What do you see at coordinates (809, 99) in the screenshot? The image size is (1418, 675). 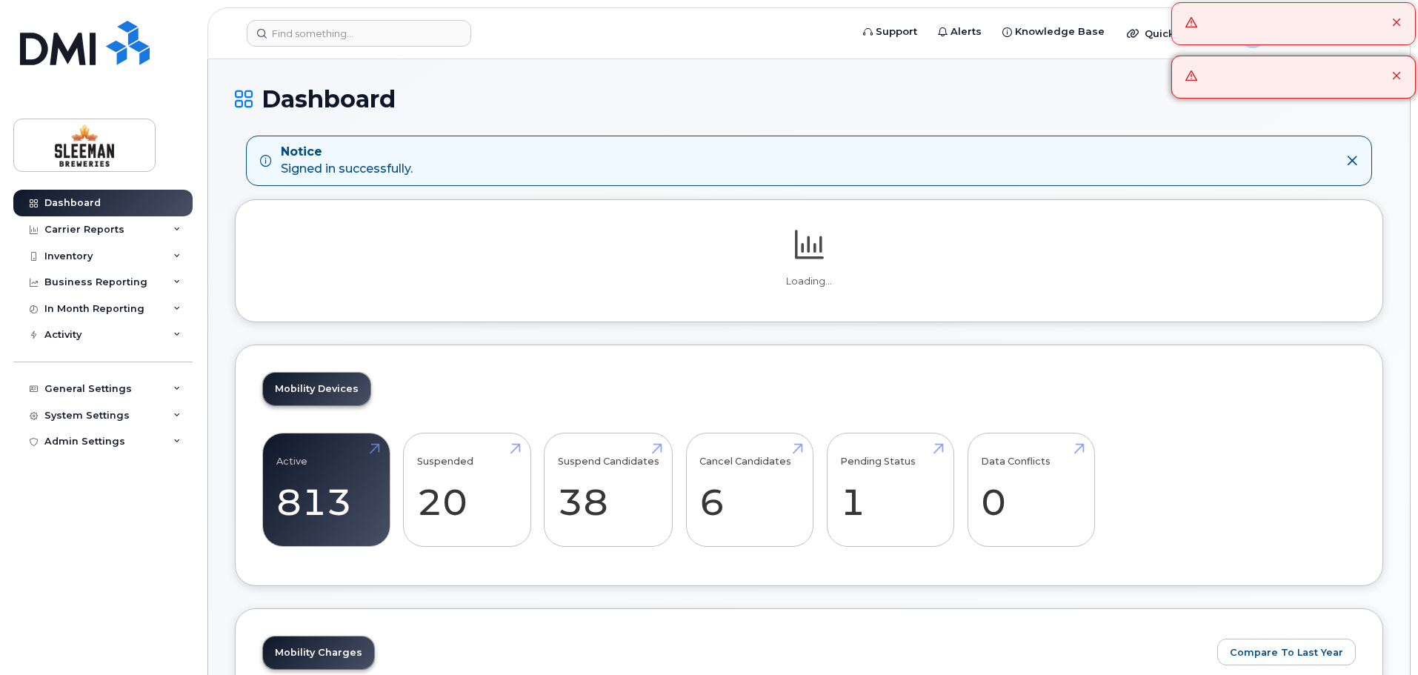 I see `h1: Dashboard` at bounding box center [809, 99].